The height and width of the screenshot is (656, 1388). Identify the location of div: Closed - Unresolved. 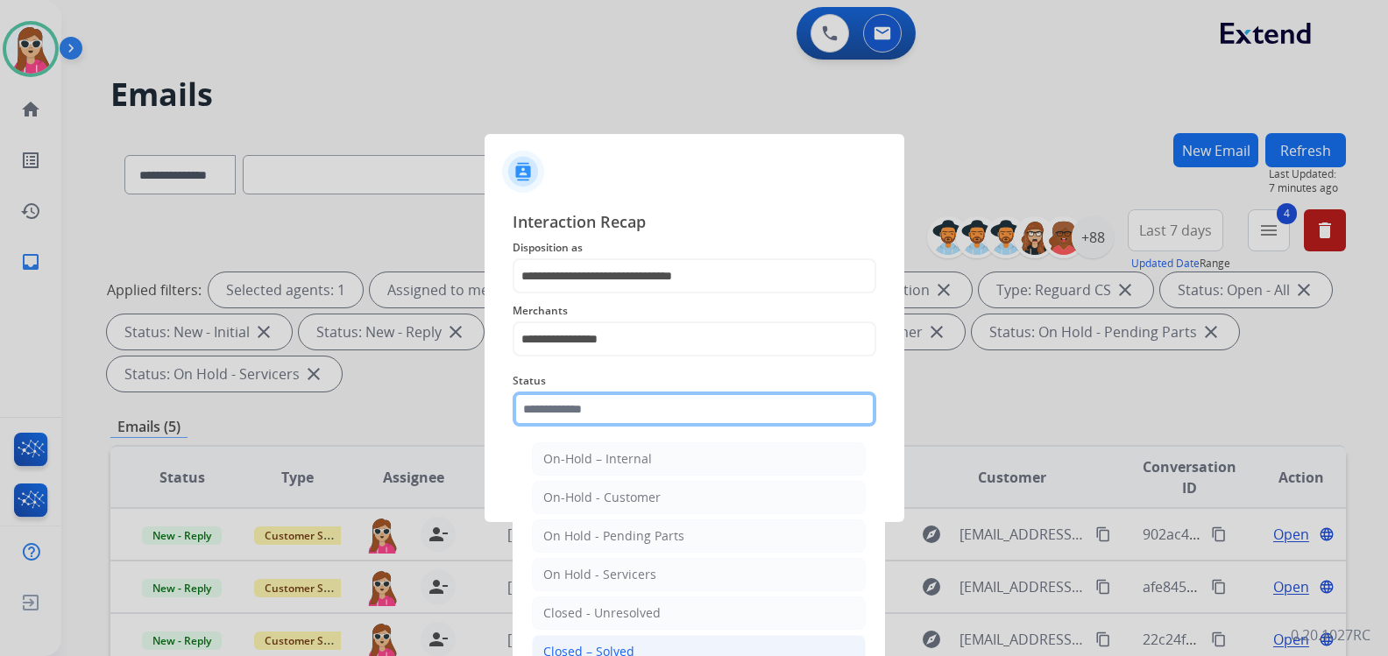
(602, 613).